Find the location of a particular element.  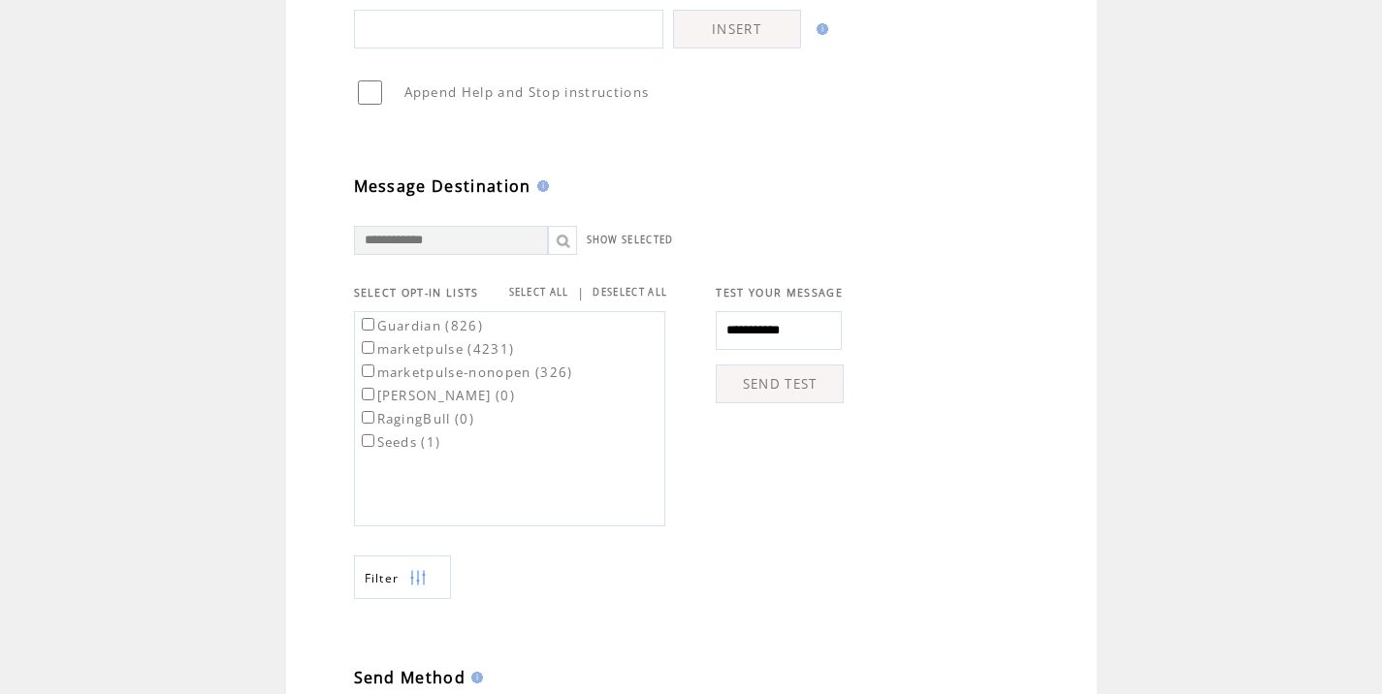

a: SELECT ALL is located at coordinates (539, 292).